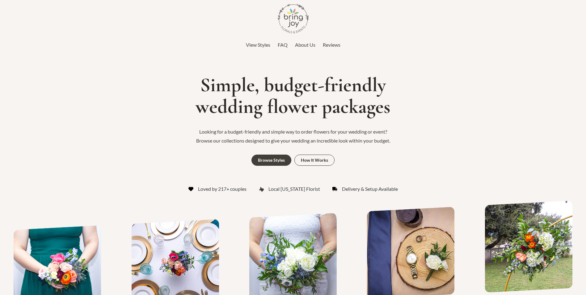 Image resolution: width=586 pixels, height=295 pixels. What do you see at coordinates (283, 45) in the screenshot?
I see `a: FAQ` at bounding box center [283, 45].